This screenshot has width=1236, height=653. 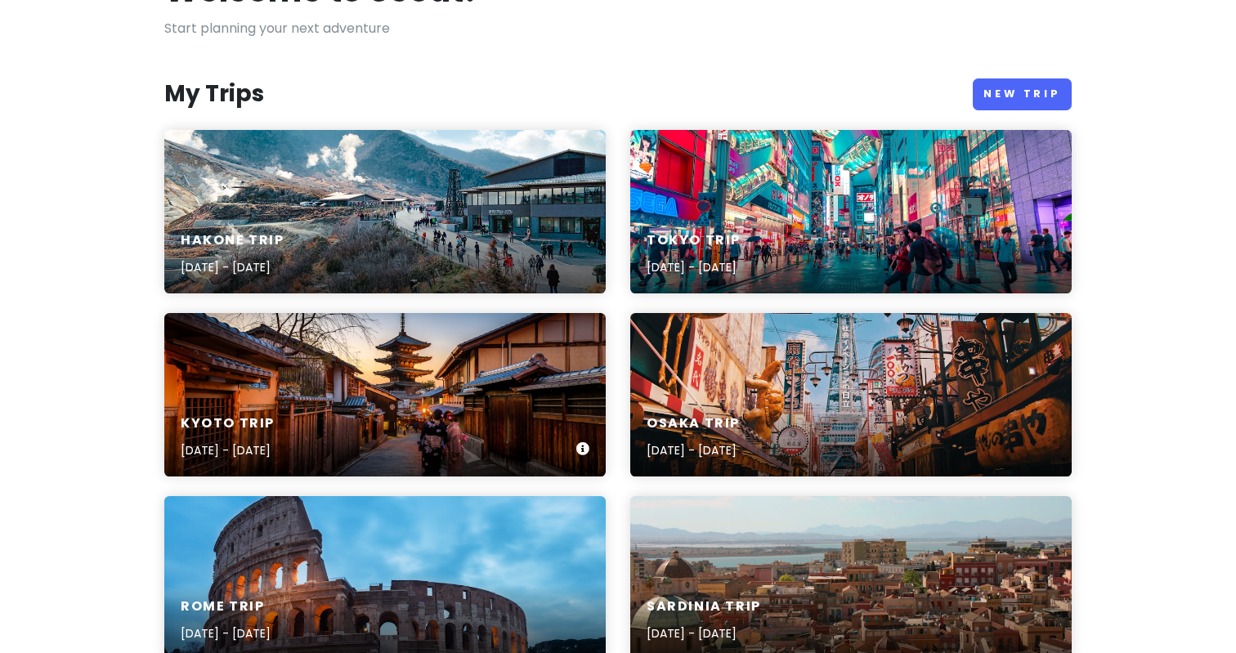 I want to click on h6: Tokyo Trip, so click(x=693, y=240).